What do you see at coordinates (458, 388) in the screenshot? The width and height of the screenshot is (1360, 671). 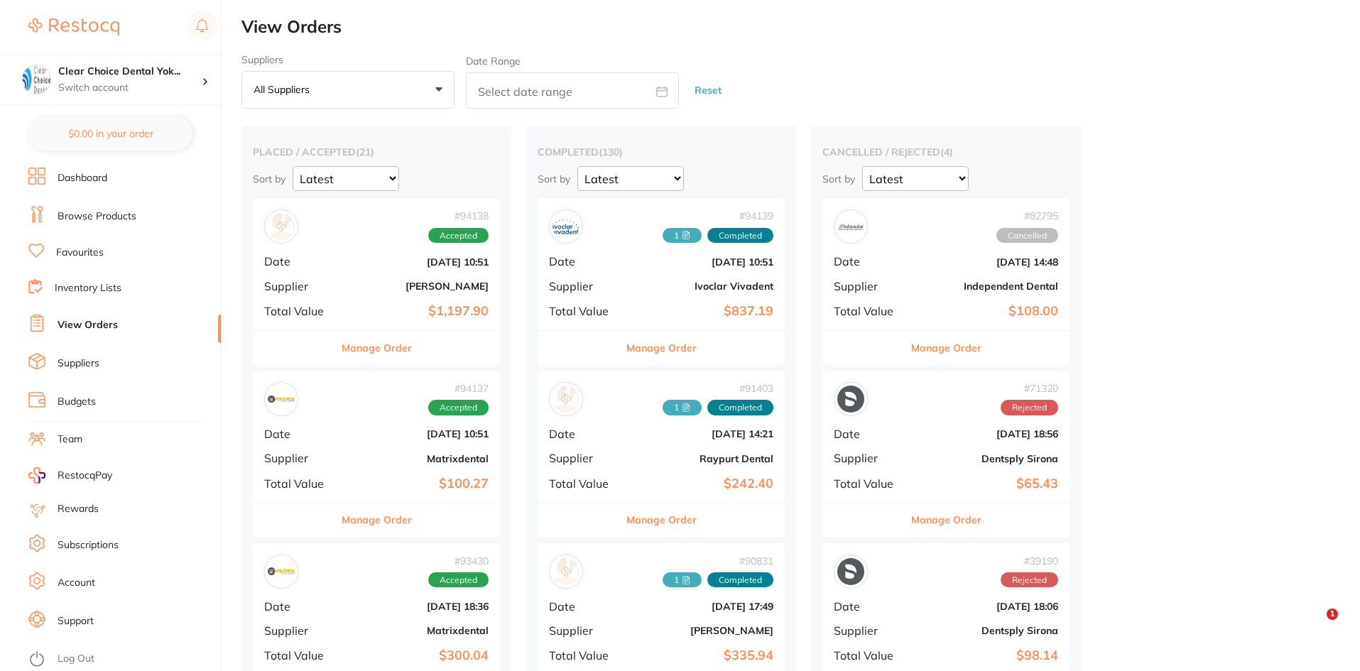 I see `span: # 94137` at bounding box center [458, 388].